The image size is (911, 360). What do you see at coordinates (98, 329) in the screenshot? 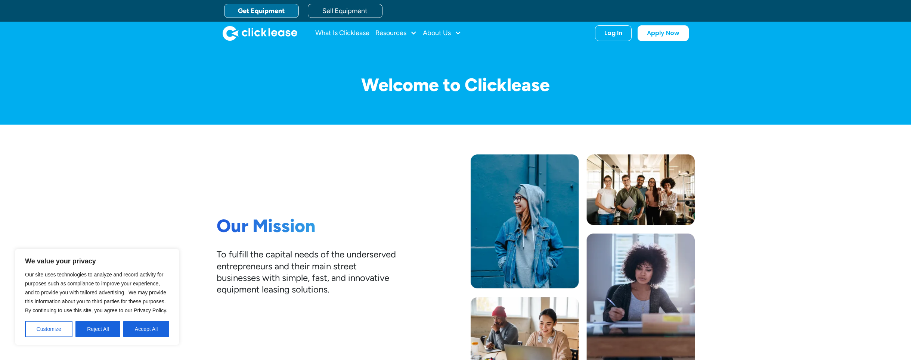
I see `button: Reject All` at bounding box center [98, 329].